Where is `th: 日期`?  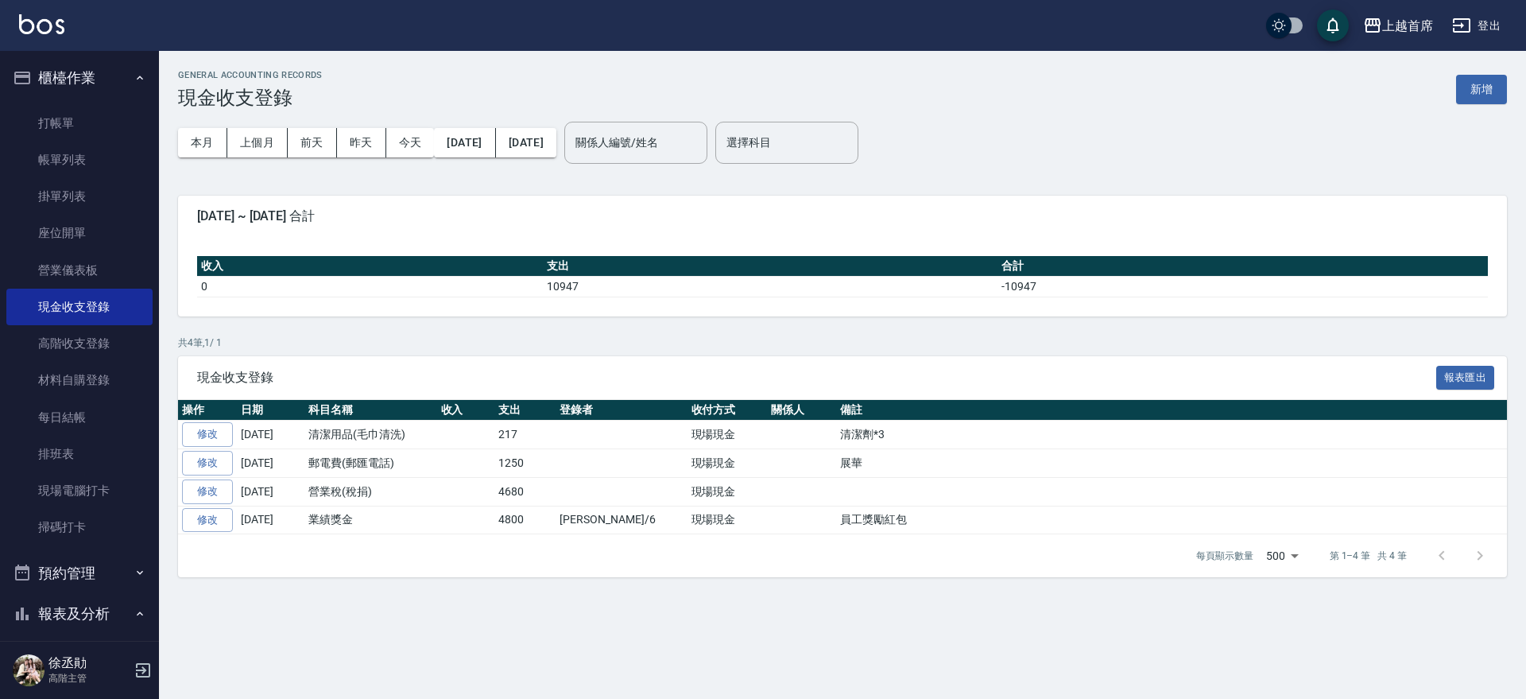
th: 日期 is located at coordinates (270, 410).